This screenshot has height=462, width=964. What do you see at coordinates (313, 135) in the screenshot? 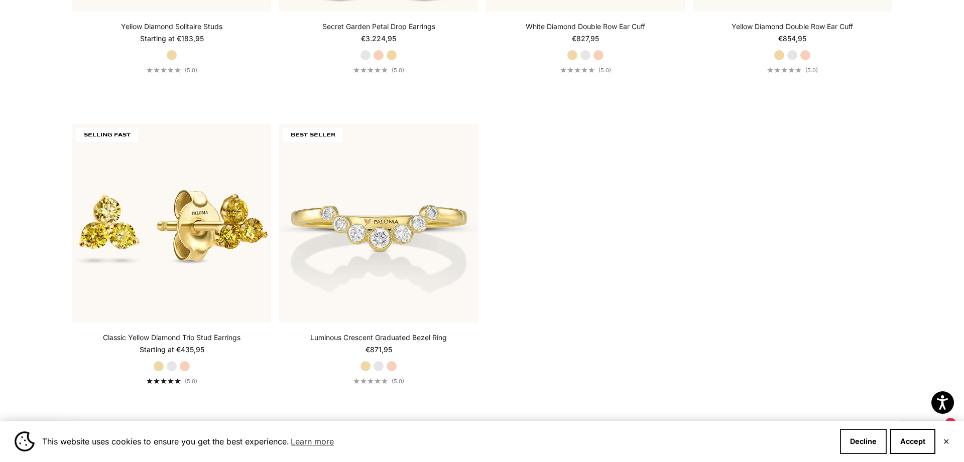
I see `span: BEST SELLER` at bounding box center [313, 135].